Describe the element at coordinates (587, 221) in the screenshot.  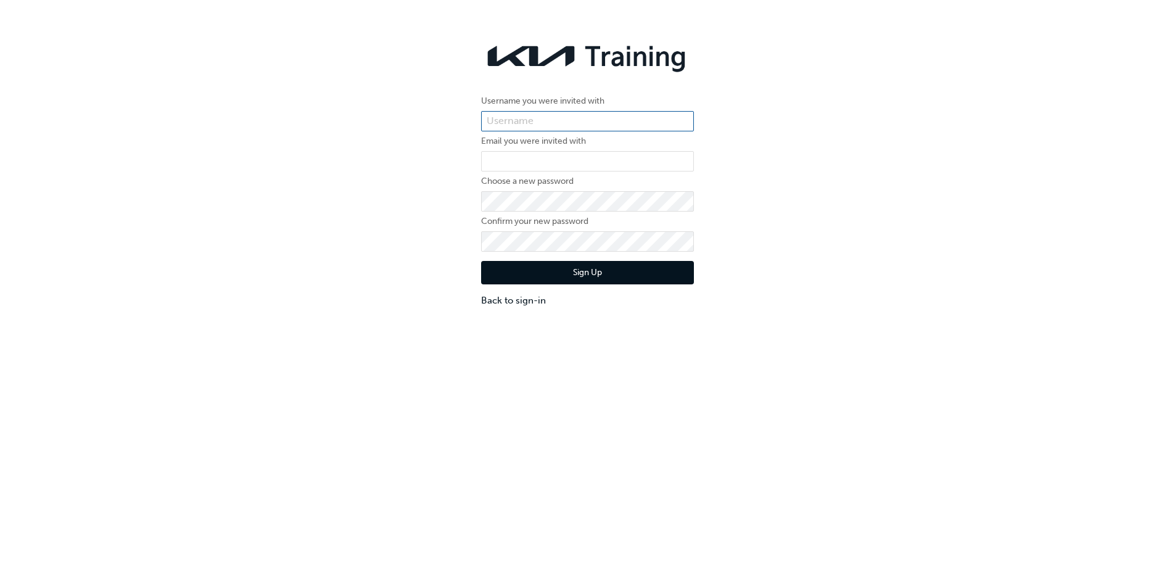
I see `label: Confirm your new password` at that location.